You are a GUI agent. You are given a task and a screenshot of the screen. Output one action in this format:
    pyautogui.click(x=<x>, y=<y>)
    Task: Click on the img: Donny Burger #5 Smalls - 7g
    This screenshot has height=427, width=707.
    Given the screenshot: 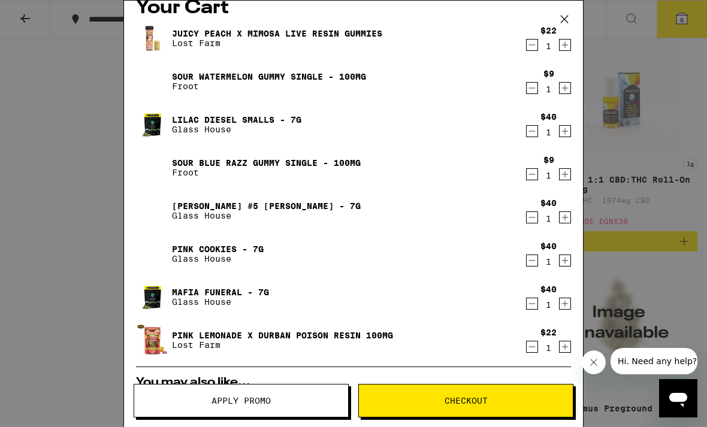 What is the action you would take?
    pyautogui.click(x=153, y=211)
    